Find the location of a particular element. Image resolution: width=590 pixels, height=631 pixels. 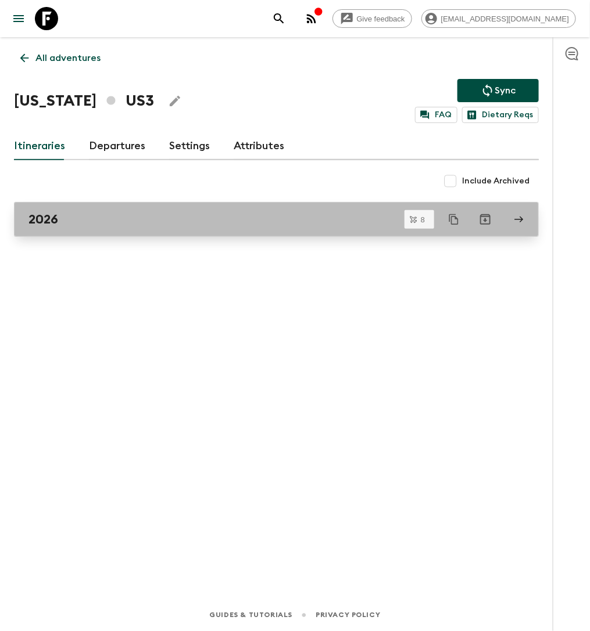

button: search adventures is located at coordinates (279, 19).